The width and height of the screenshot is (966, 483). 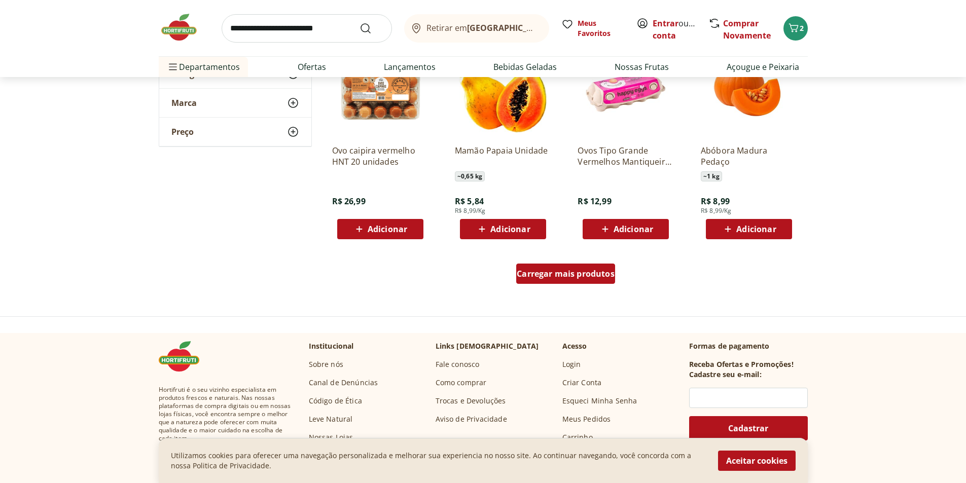 What do you see at coordinates (594, 201) in the screenshot?
I see `span: R$ 12,99` at bounding box center [594, 201].